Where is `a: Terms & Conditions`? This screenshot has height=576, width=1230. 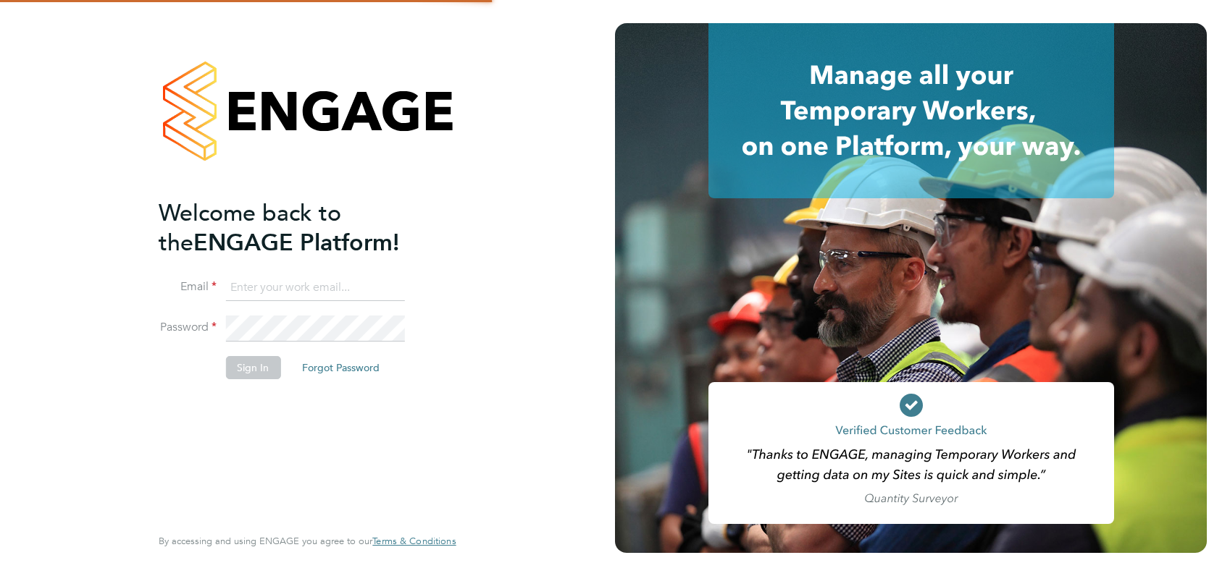
a: Terms & Conditions is located at coordinates (414, 542).